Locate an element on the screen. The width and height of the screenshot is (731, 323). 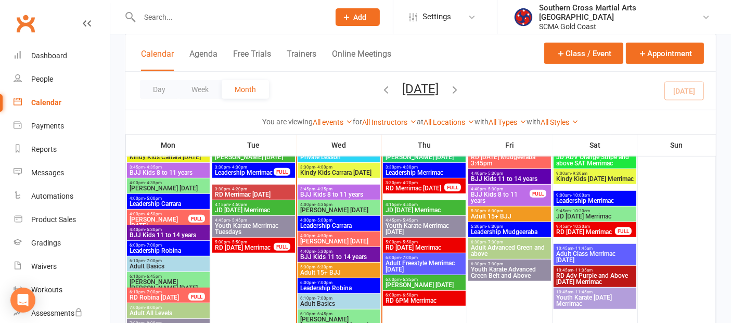
div: Messages is located at coordinates (47, 173).